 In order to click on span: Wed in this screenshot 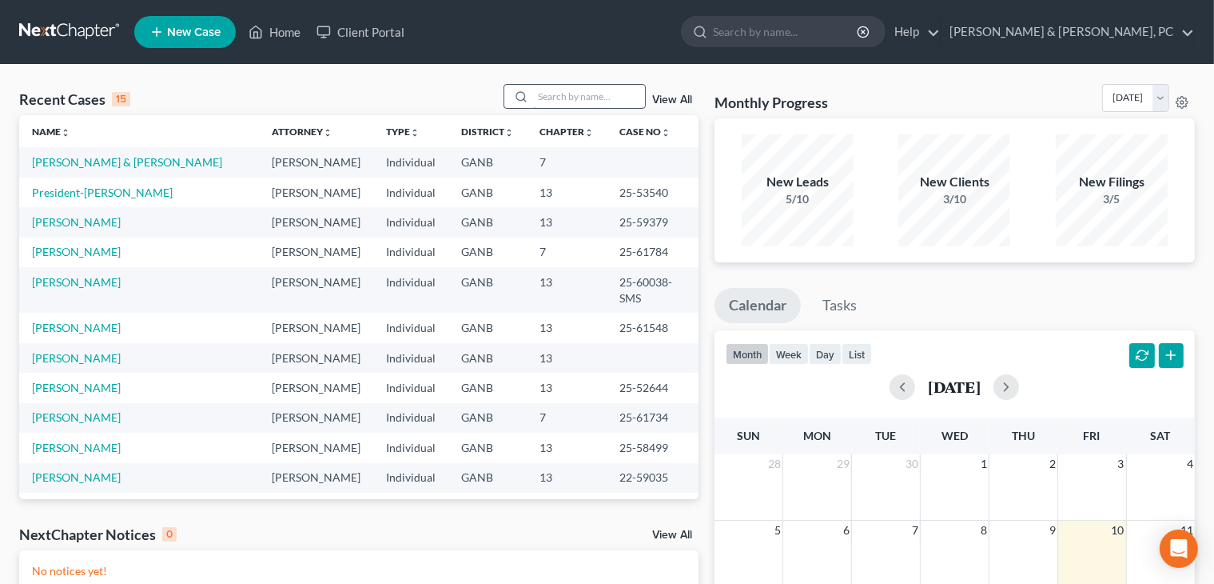, I will do `click(954, 435)`.